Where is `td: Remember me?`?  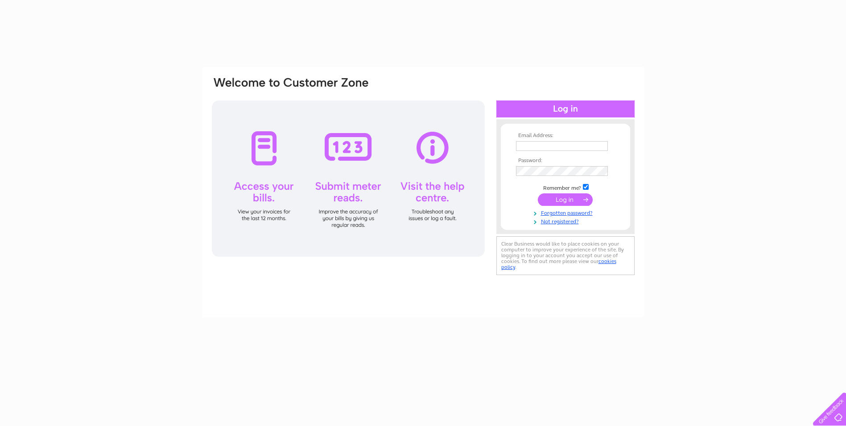
td: Remember me? is located at coordinates (566, 187).